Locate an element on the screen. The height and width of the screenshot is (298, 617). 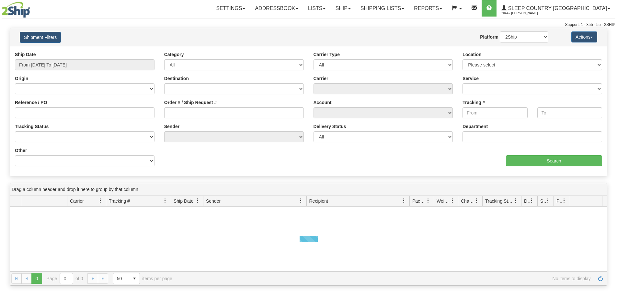
label: Sender is located at coordinates (172, 126).